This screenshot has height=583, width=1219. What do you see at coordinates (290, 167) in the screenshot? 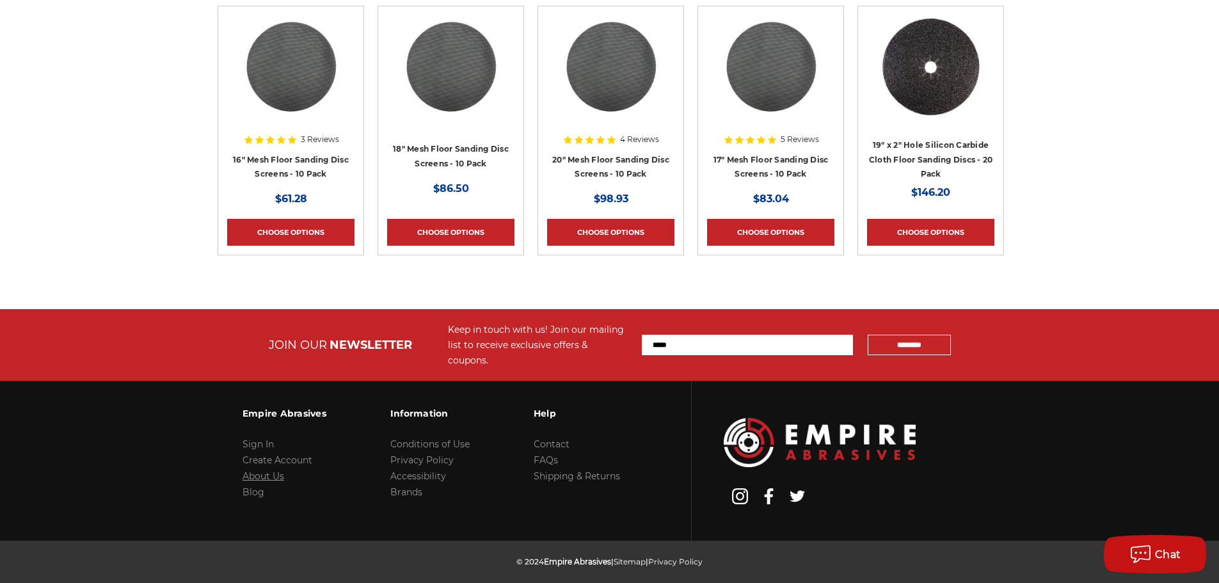
I see `a: 16" Mesh Floor Sanding Disc Screens - 10 Pack` at bounding box center [290, 167].